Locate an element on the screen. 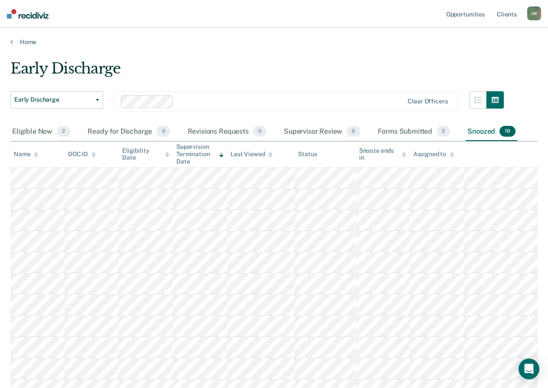  div: Supervisor Review0 is located at coordinates (322, 132).